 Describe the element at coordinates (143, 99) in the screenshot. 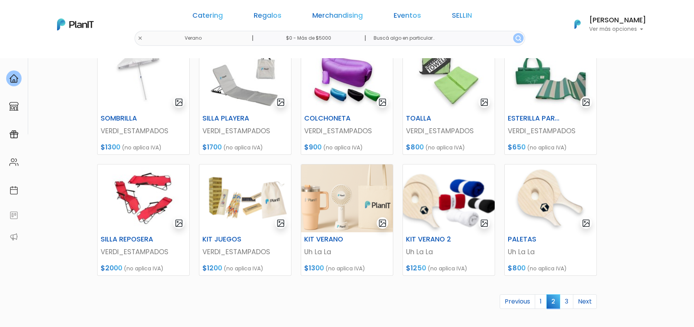

I see `a: gallery-light SOMBRILLA VERDI_ESTAMPADOS $1300 (no aplica IVA)` at that location.